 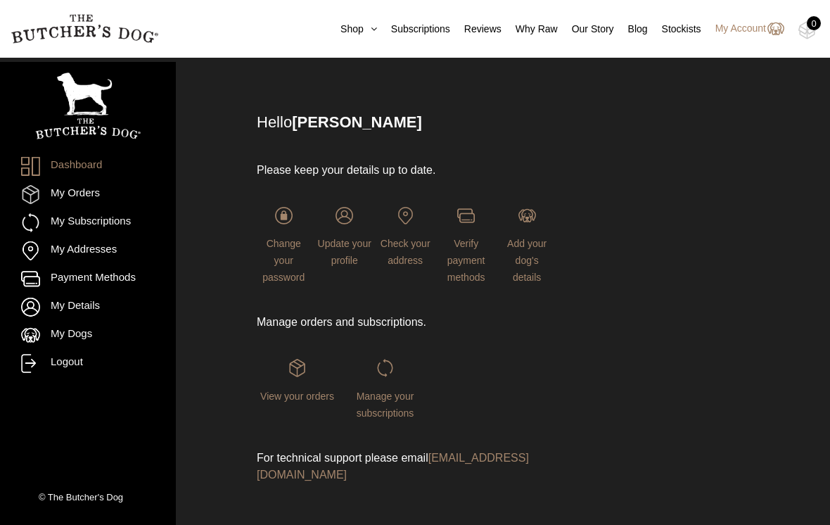 What do you see at coordinates (385, 367) in the screenshot?
I see `img: login-TBD_Subscriptions.png` at bounding box center [385, 367].